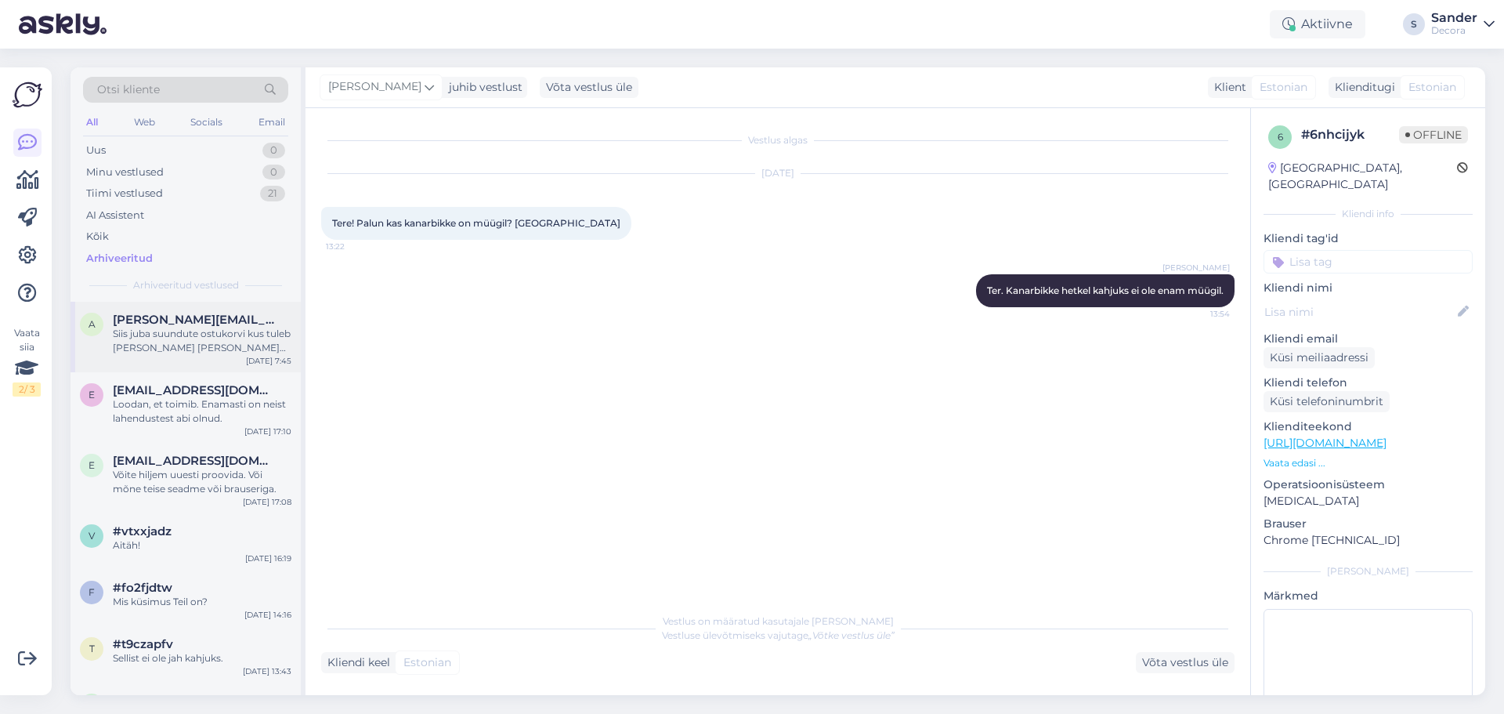  I want to click on div: Aitäh!, so click(202, 545).